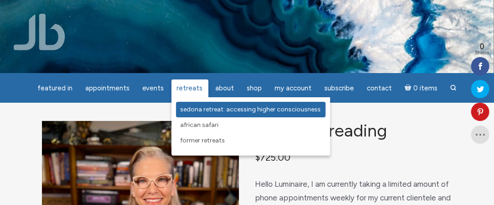  I want to click on a: African Safari, so click(251, 125).